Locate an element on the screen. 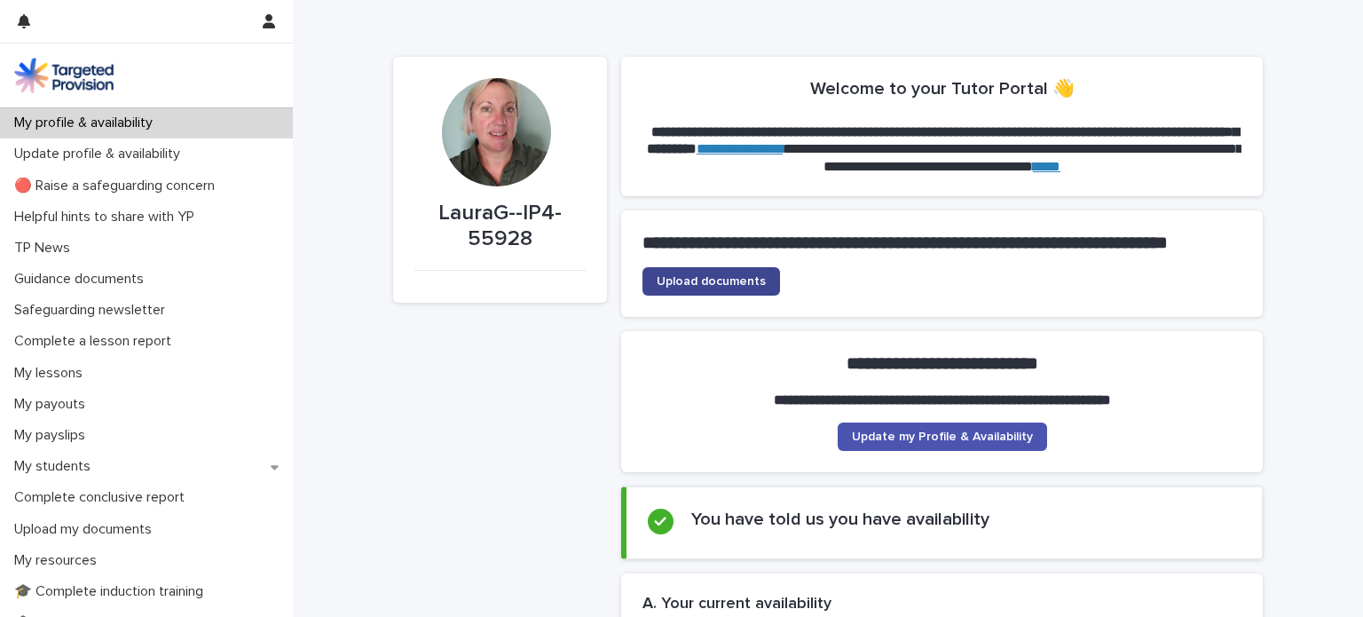  p: Safeguarding newsletter is located at coordinates (93, 310).